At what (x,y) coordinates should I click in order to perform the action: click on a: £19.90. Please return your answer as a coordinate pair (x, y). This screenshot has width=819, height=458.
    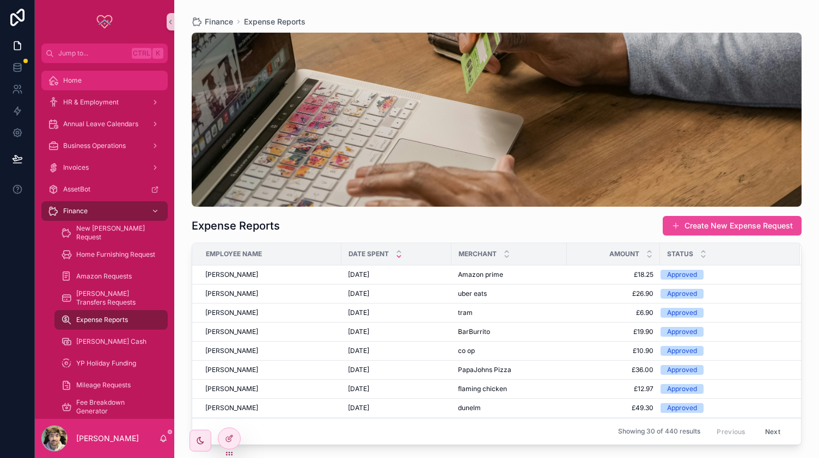
    Looking at the image, I should click on (613, 332).